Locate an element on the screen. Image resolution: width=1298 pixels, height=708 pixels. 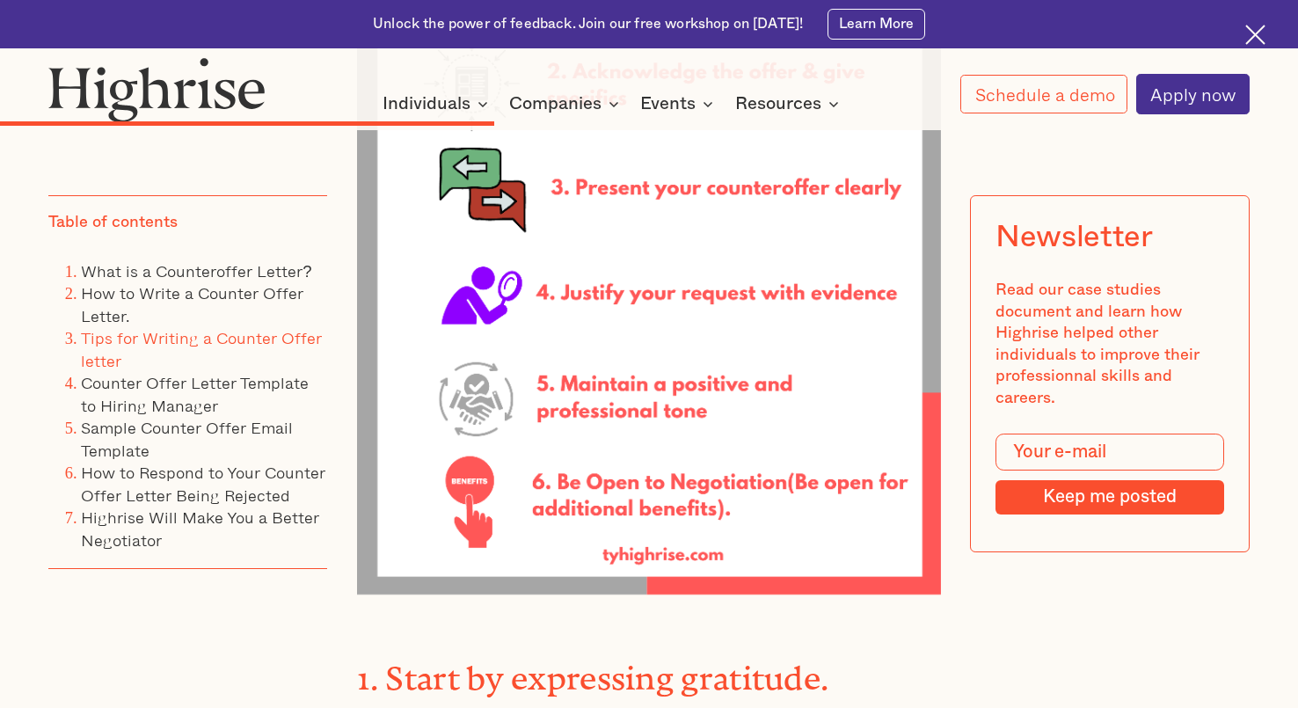
div: Read our case studies document and learn how Highrise helped other individuals to improve their p... is located at coordinates (1109, 344).